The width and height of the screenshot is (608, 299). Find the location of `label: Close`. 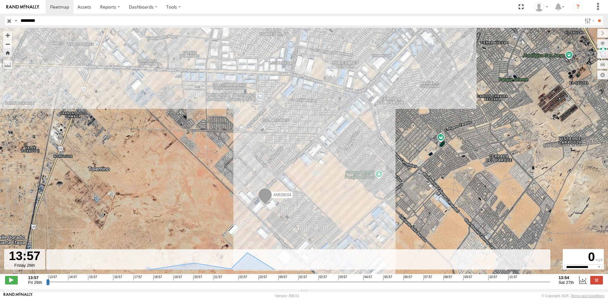

label: Close is located at coordinates (596, 280).